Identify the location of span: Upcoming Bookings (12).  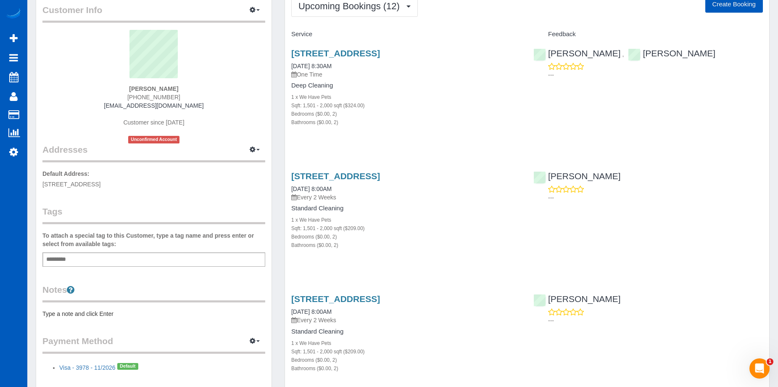
(351, 6).